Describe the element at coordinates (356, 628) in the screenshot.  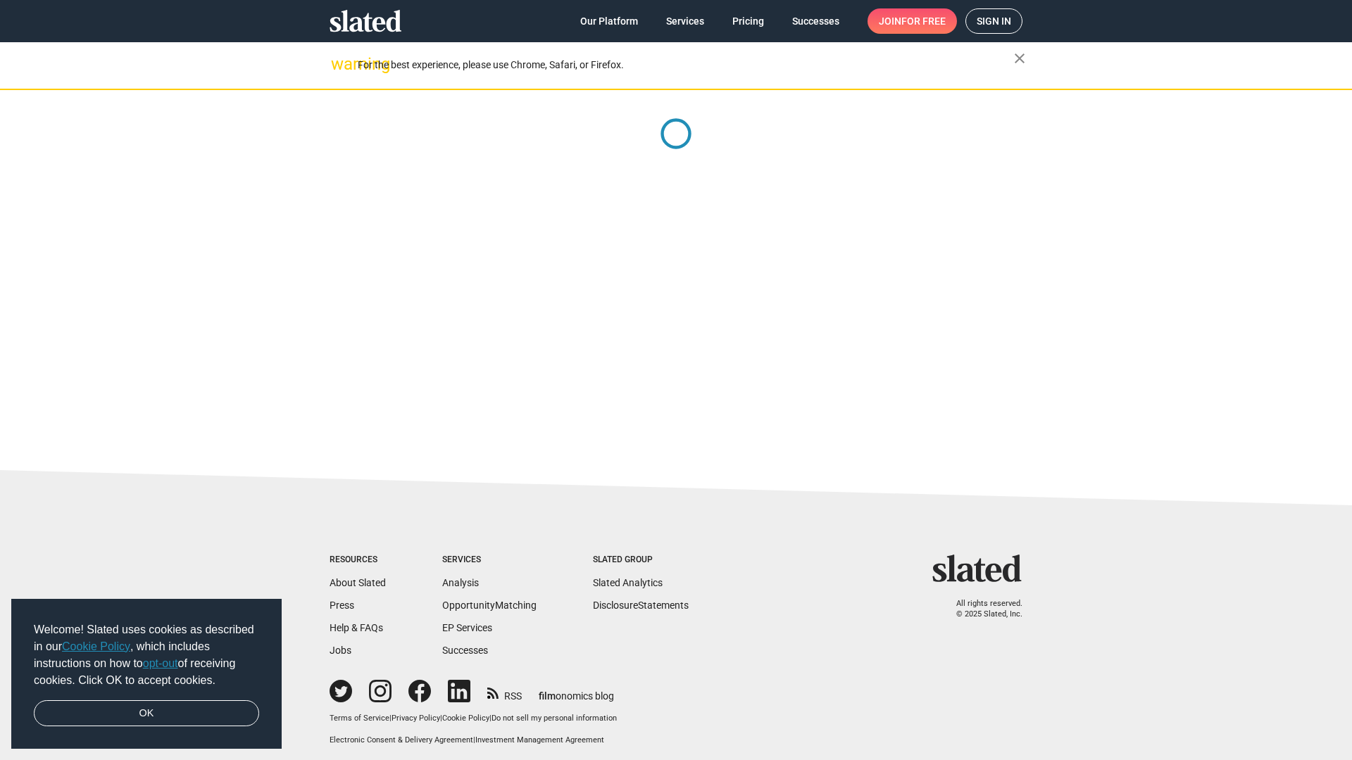
I see `a: Help & FAQs` at that location.